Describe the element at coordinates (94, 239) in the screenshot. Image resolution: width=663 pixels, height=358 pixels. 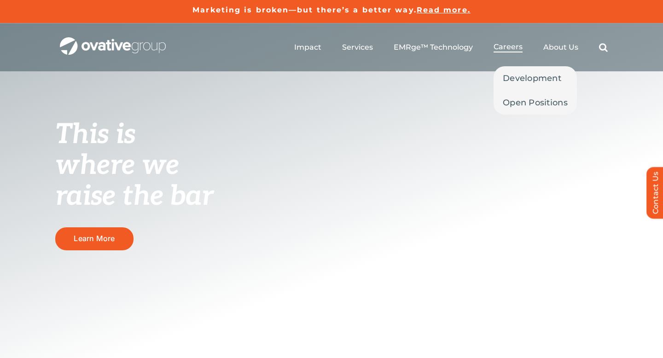
I see `a: Learn More` at that location.